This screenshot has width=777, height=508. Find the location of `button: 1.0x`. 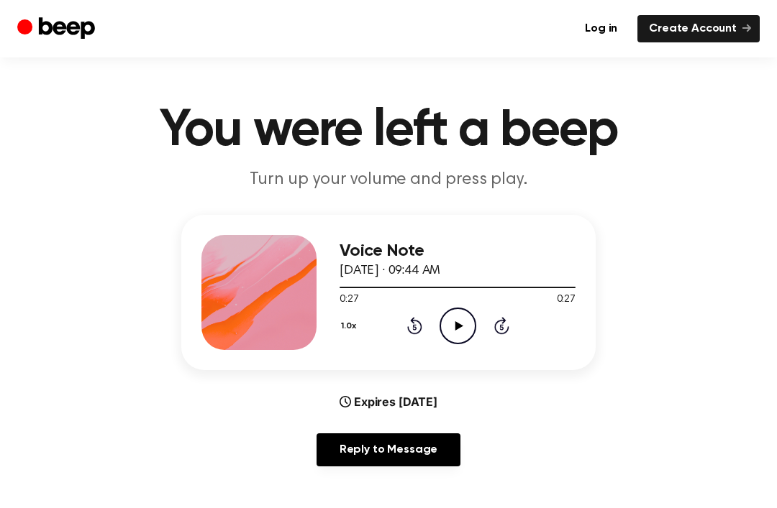

button: 1.0x is located at coordinates (350, 326).